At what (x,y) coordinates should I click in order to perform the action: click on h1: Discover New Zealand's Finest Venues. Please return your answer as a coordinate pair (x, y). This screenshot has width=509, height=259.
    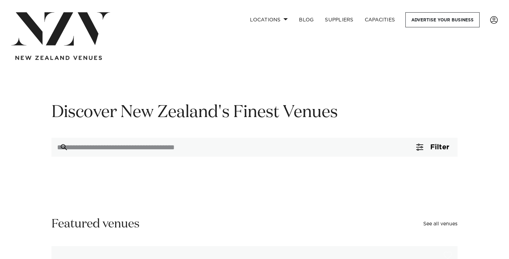
    Looking at the image, I should click on (255, 112).